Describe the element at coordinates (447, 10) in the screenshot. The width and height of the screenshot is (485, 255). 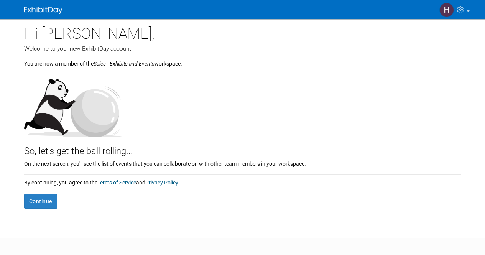
I see `img: Hayley Smith` at that location.